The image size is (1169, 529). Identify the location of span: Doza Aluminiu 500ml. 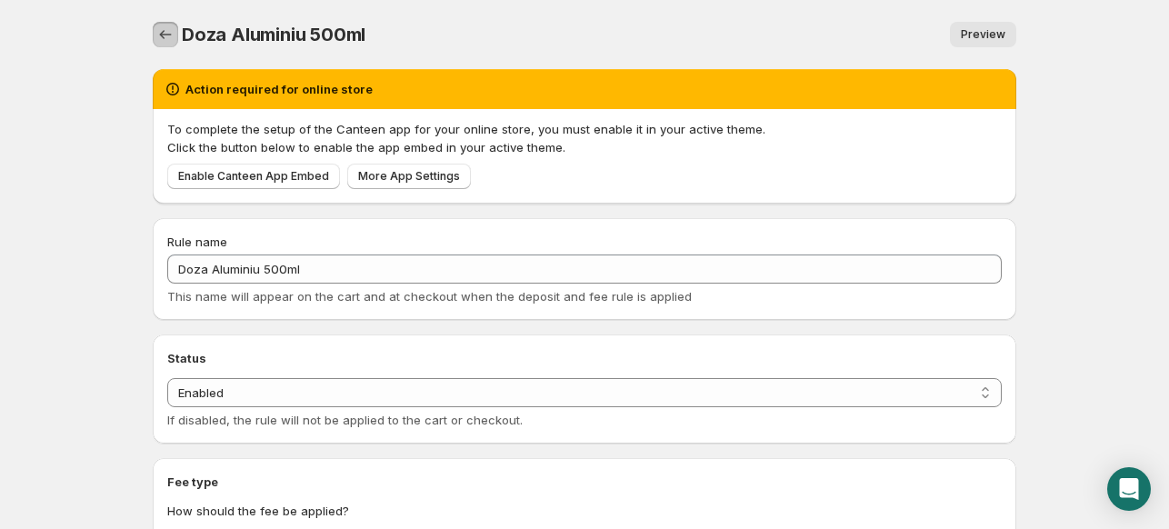
(274, 35).